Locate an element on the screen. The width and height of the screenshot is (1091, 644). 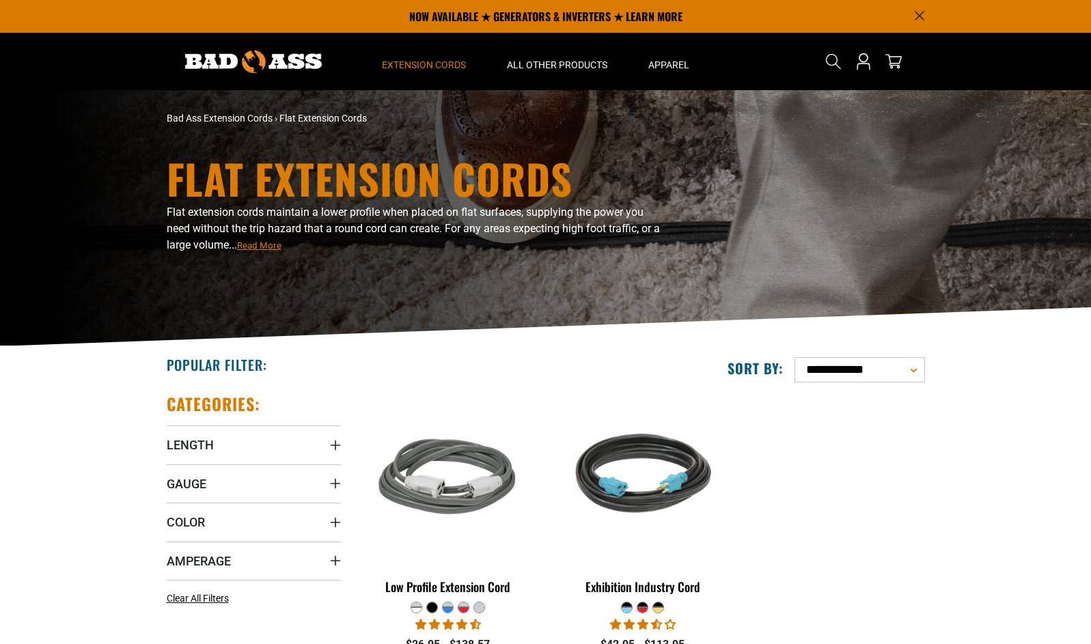
span: Color is located at coordinates (186, 522).